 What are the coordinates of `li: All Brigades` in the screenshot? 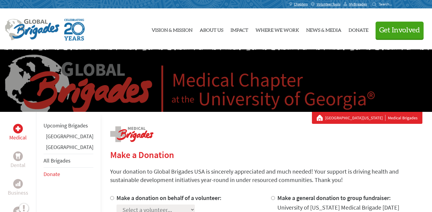 It's located at (69, 161).